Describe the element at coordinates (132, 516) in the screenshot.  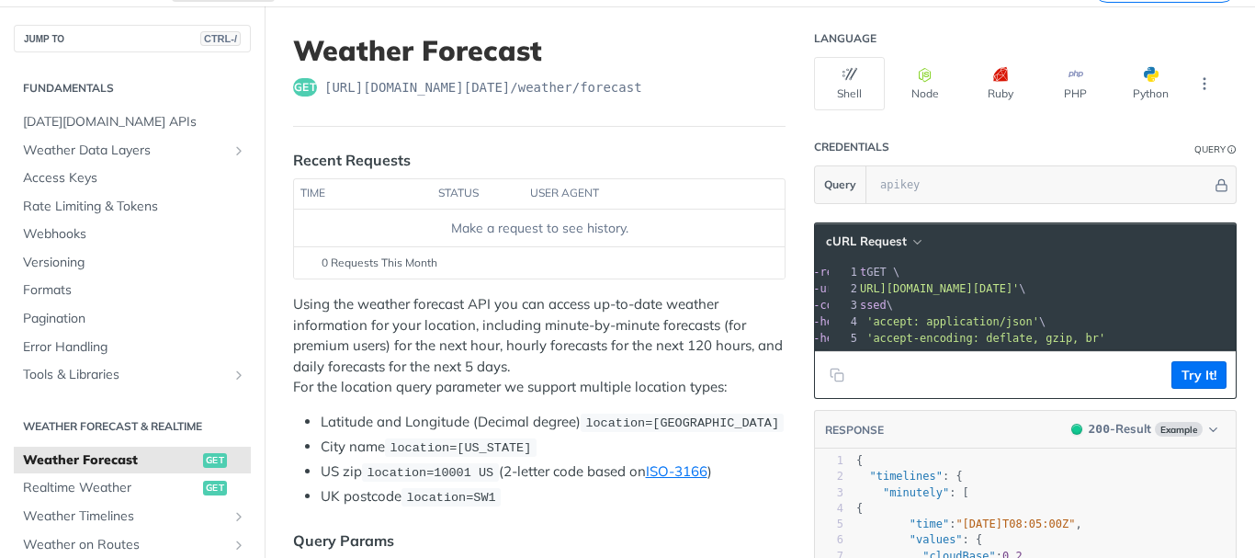
I see `a: Weather TimelinesShow subpages for Weather Timelines` at that location.